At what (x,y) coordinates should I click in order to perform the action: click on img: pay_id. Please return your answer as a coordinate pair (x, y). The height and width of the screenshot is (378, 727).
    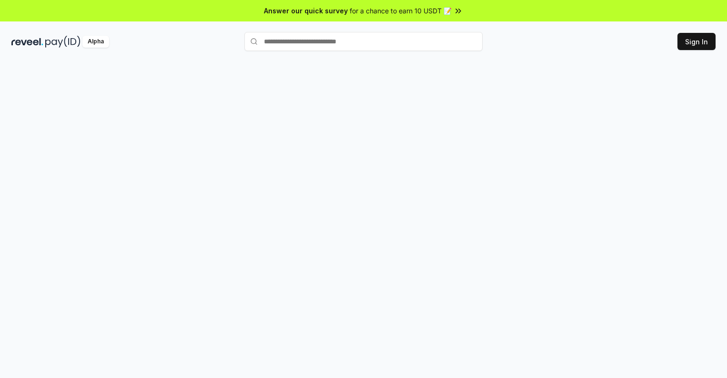
    Looking at the image, I should click on (63, 41).